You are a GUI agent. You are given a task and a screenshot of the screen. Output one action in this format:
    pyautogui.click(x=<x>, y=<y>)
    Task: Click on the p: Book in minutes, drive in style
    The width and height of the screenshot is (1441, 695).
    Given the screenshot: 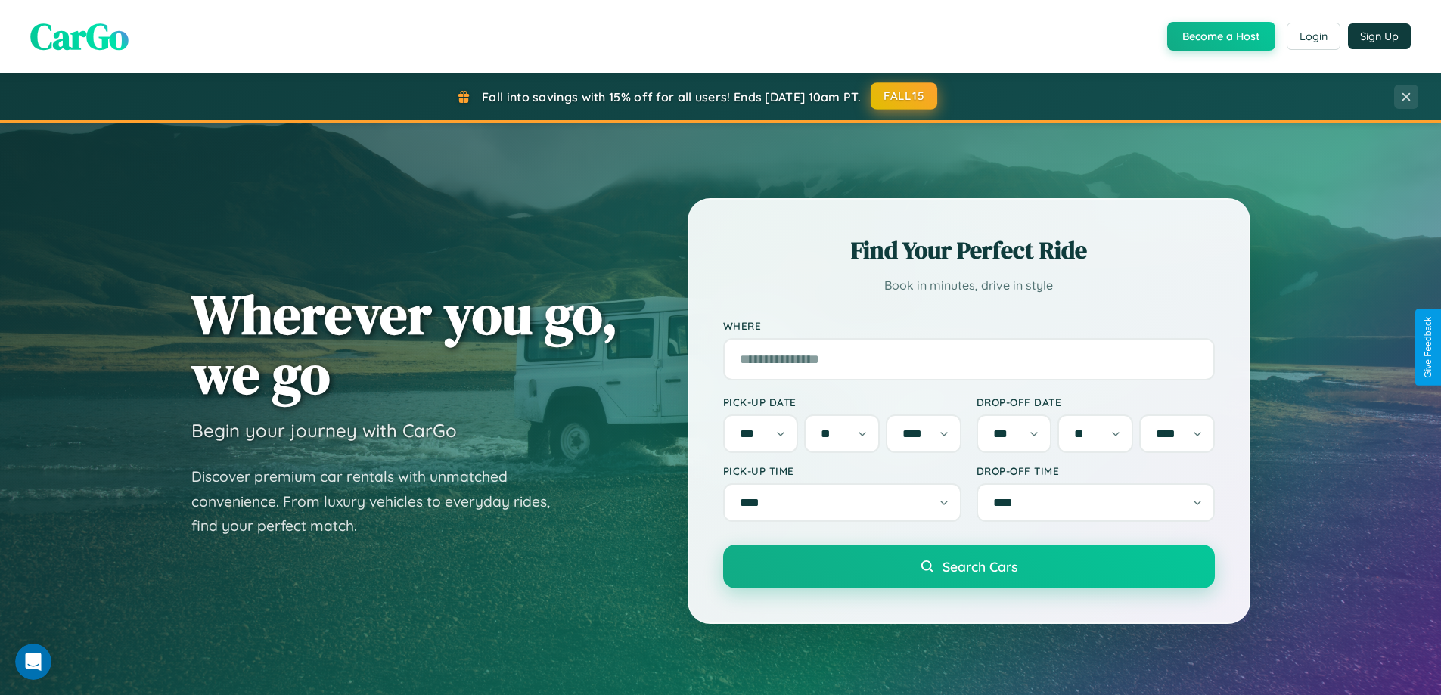 What is the action you would take?
    pyautogui.click(x=969, y=285)
    